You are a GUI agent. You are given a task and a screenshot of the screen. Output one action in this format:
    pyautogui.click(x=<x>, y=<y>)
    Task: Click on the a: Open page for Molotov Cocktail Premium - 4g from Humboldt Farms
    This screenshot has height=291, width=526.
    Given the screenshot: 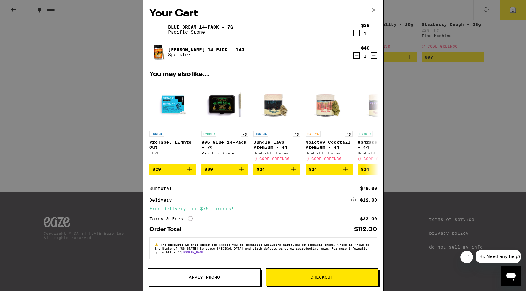 What is the action you would take?
    pyautogui.click(x=329, y=122)
    